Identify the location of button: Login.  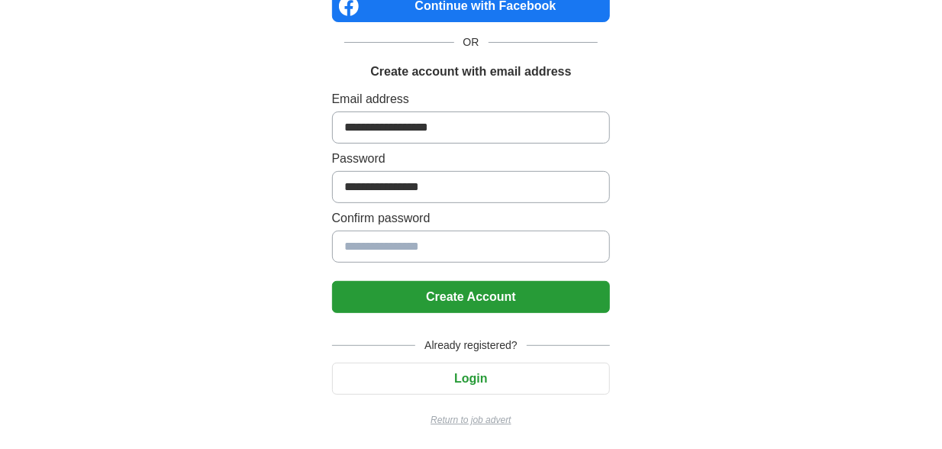
(471, 378).